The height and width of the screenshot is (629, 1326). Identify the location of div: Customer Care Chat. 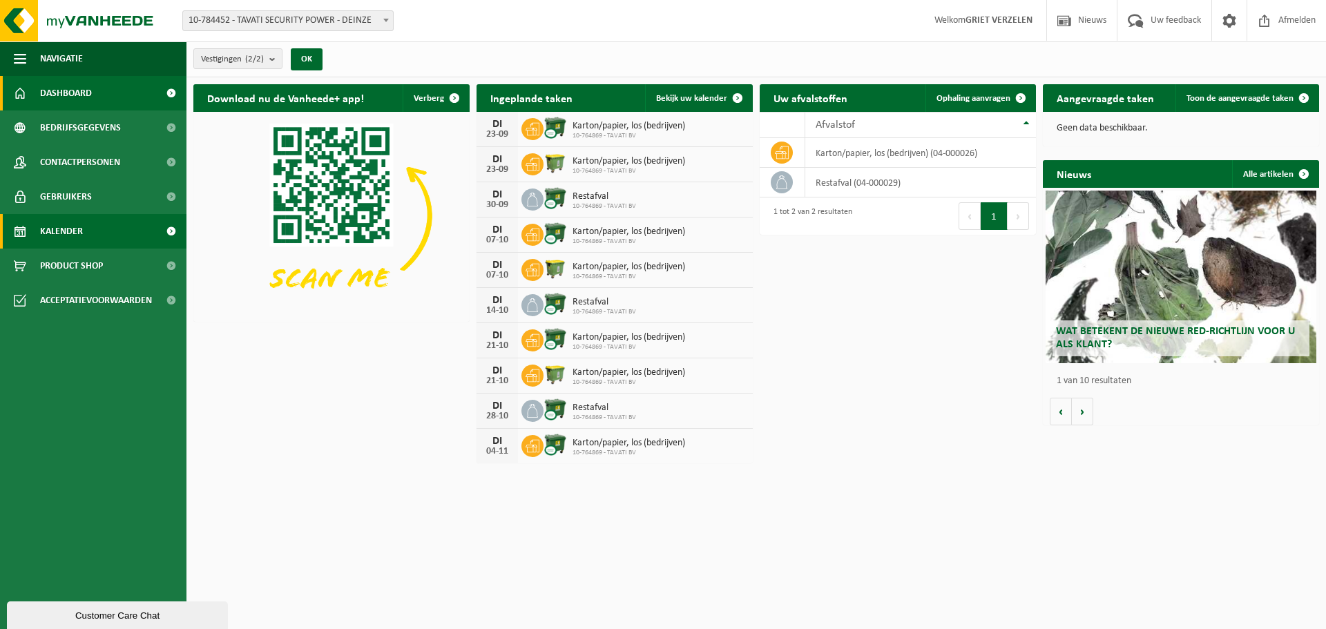
(110, 17).